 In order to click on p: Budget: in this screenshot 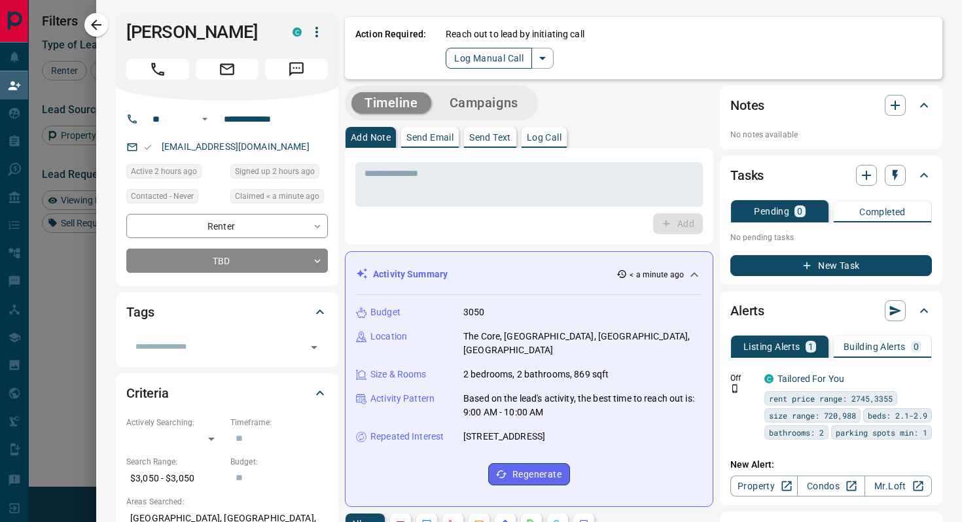, I will do `click(279, 462)`.